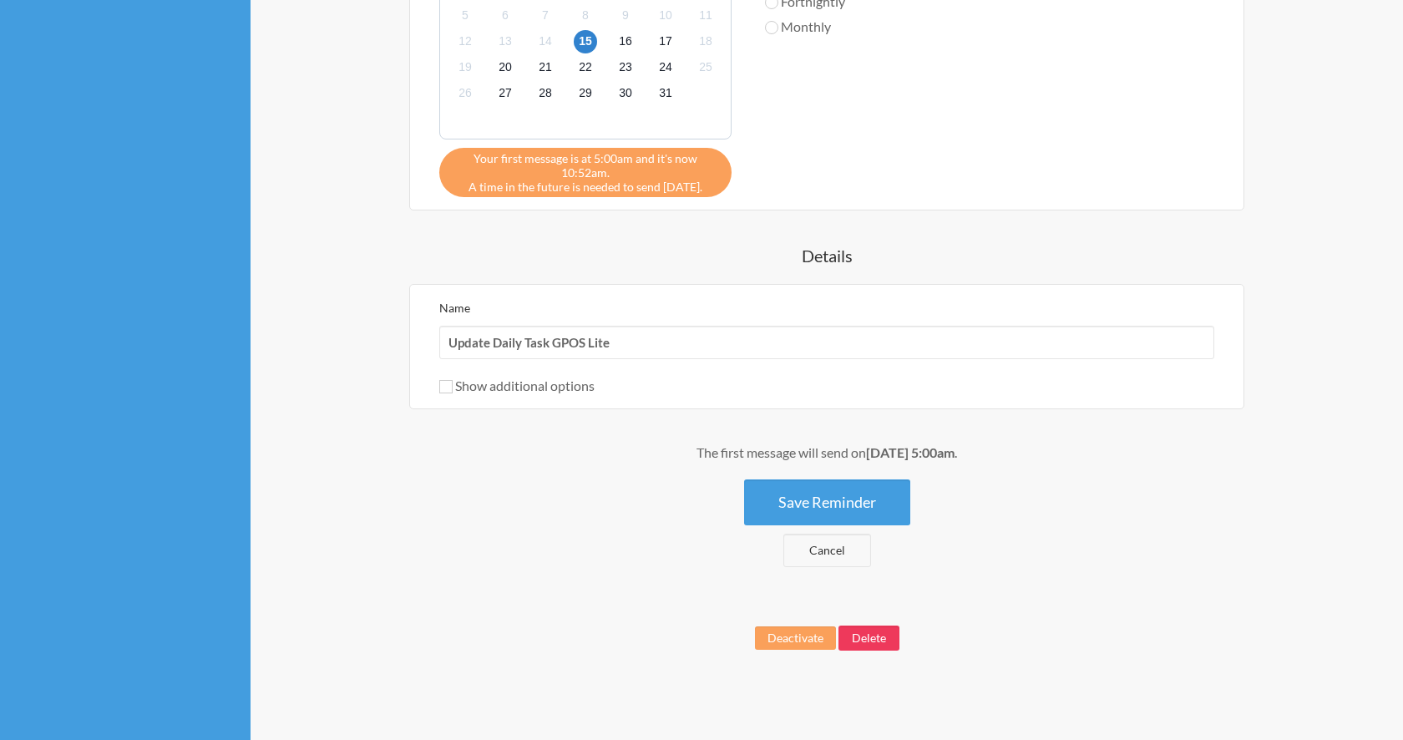 Image resolution: width=1403 pixels, height=740 pixels. Describe the element at coordinates (625, 15) in the screenshot. I see `span: Sunday, November 9, 2025` at that location.